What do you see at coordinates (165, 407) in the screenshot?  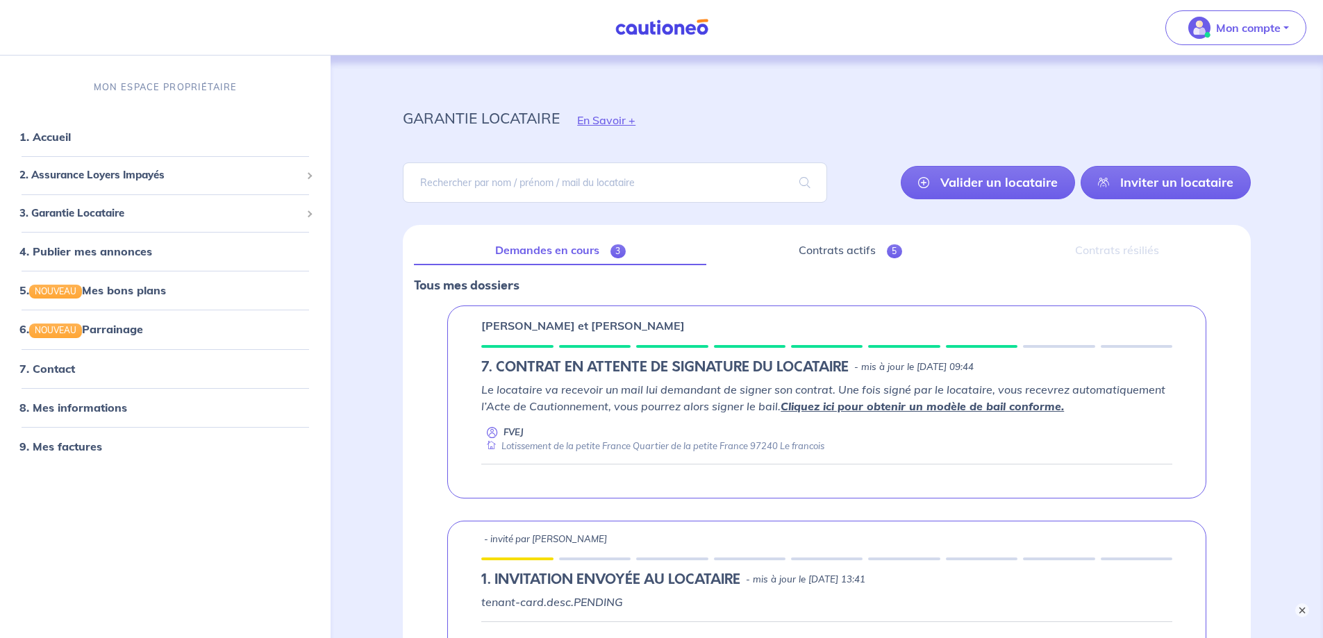 I see `div: 8. Mes informations` at bounding box center [165, 407].